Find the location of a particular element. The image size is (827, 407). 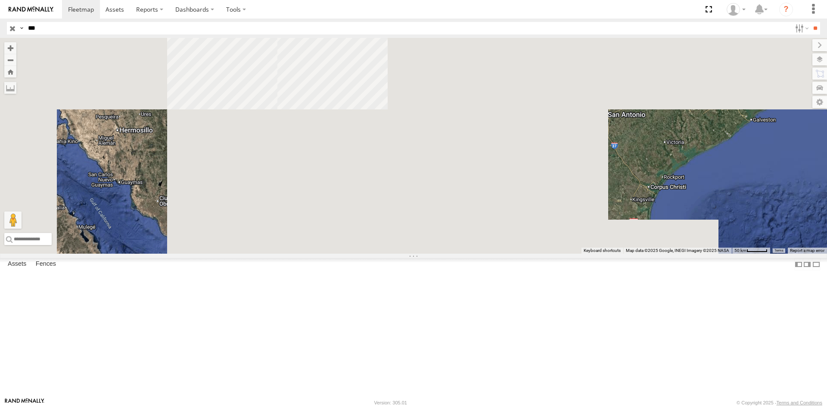

label: Hide Summary Table is located at coordinates (816, 264).